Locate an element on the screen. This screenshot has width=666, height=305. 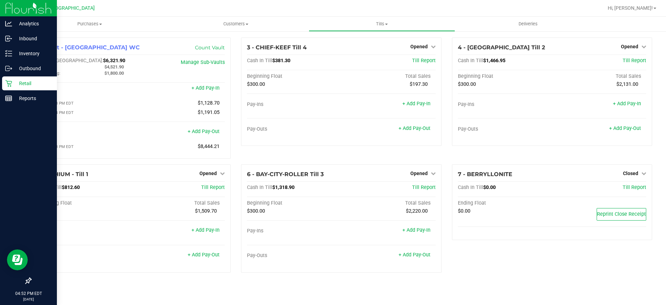
span: $1,191.05 is located at coordinates (209, 112).